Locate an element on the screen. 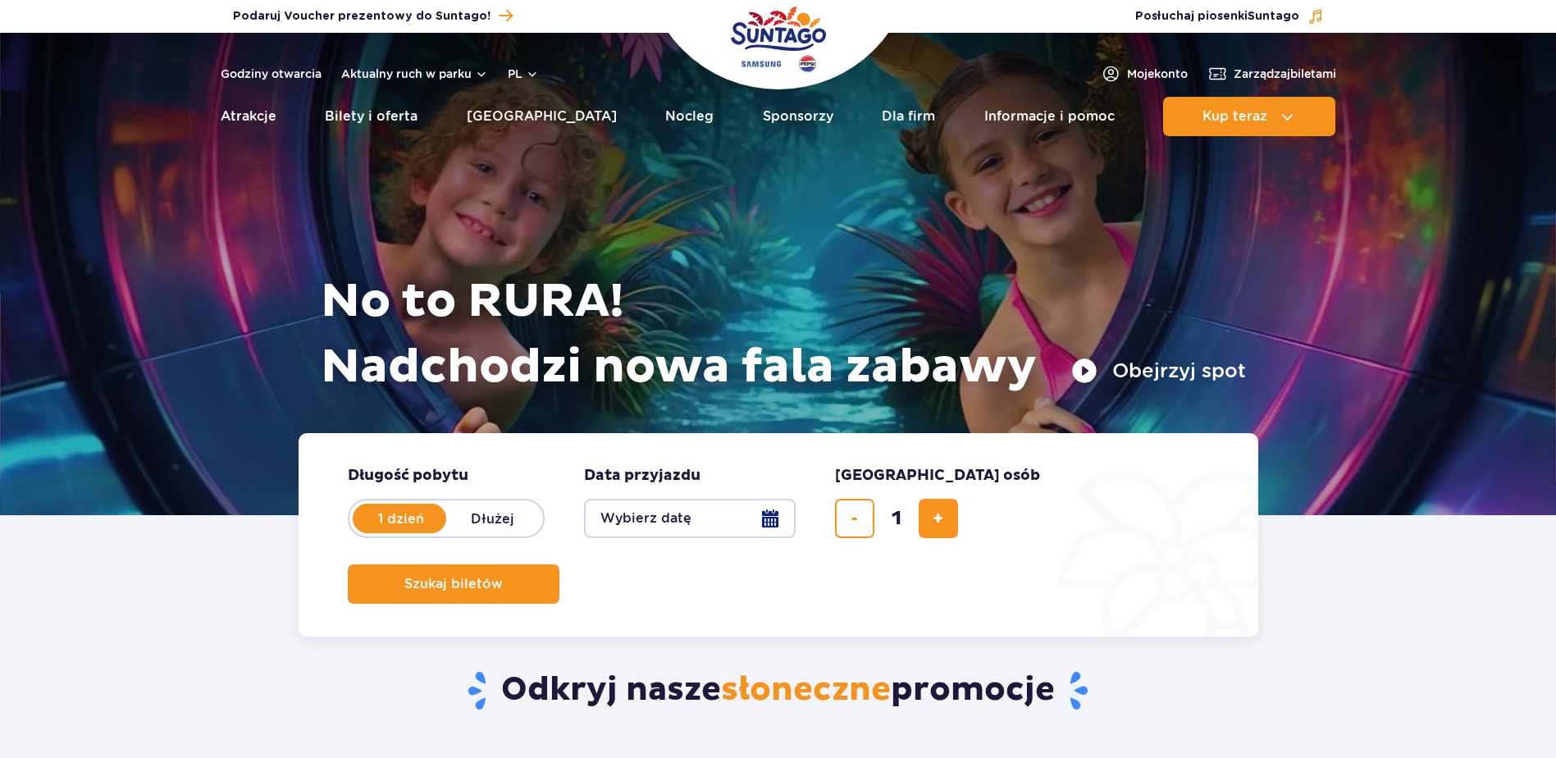 This screenshot has width=1556, height=758. a: Zarządzajbiletami is located at coordinates (1271, 74).